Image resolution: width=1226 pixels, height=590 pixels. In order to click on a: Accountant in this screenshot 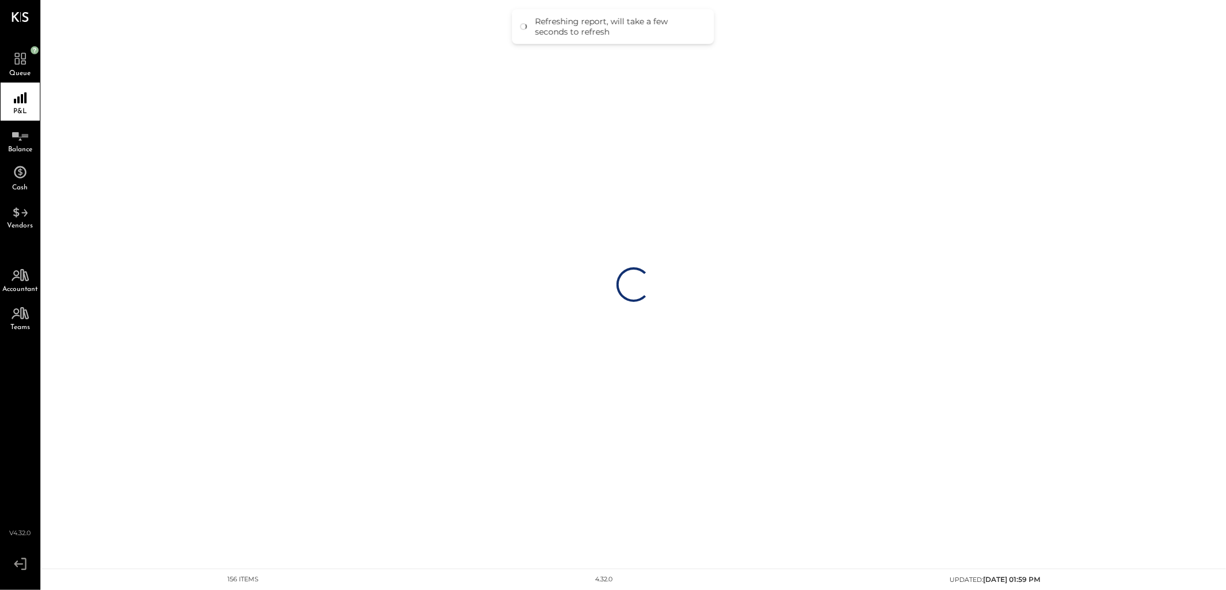, I will do `click(20, 279)`.